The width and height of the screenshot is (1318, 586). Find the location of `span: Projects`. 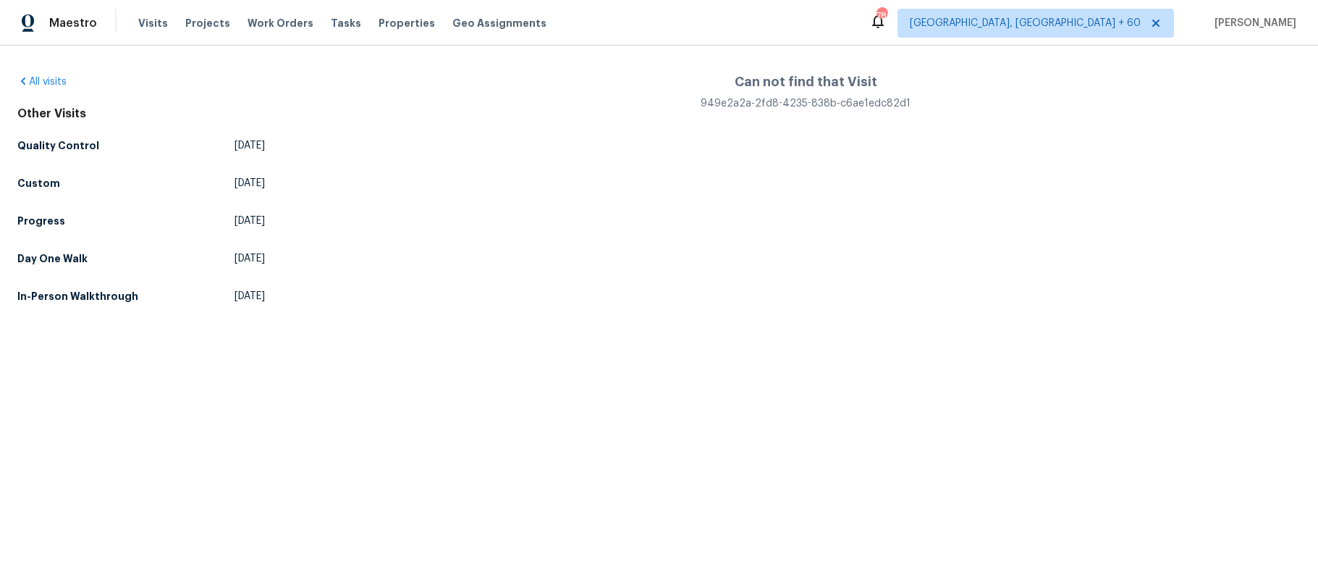

span: Projects is located at coordinates (208, 23).